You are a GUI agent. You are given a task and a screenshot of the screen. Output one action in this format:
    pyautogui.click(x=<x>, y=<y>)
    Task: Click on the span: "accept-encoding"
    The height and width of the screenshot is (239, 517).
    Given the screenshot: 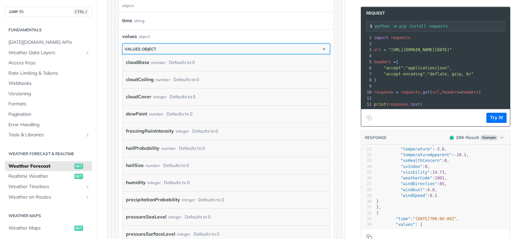 What is the action you would take?
    pyautogui.click(x=404, y=74)
    